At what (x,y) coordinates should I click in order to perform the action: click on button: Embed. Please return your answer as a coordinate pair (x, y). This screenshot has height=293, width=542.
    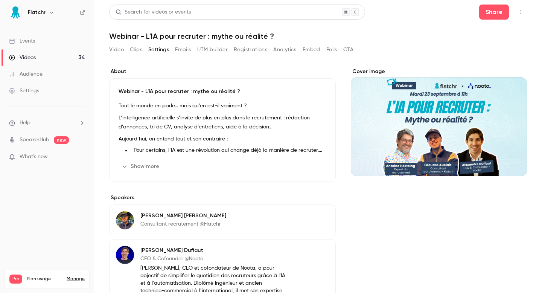
    Looking at the image, I should click on (311, 50).